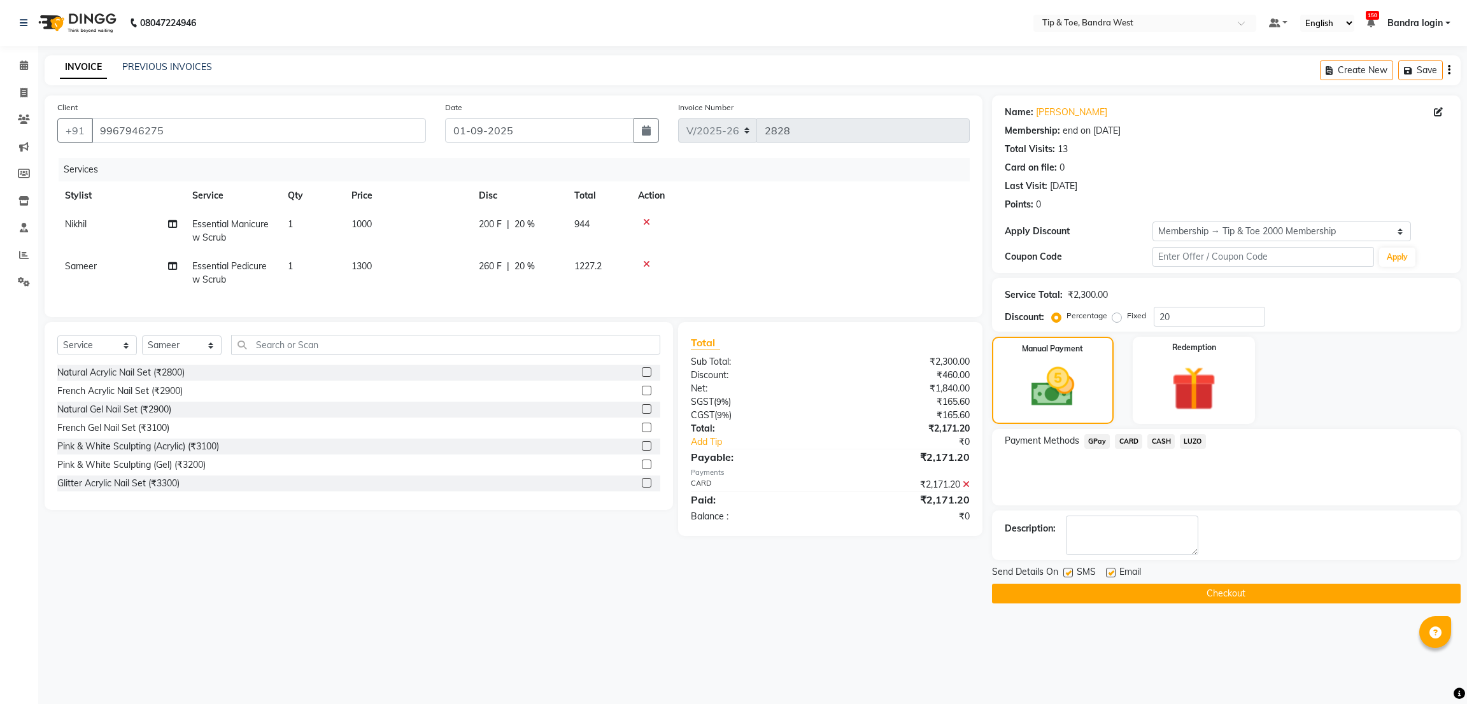 This screenshot has width=1467, height=704. I want to click on span: CARD, so click(1129, 441).